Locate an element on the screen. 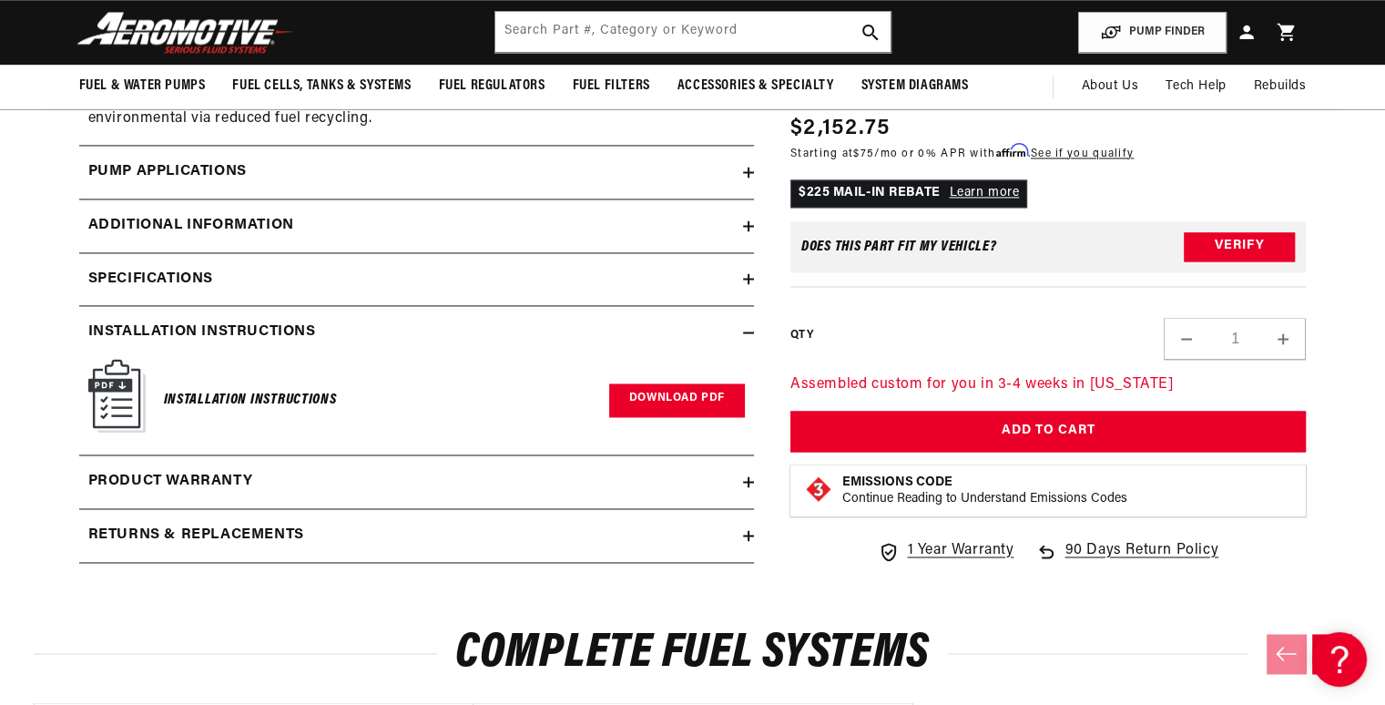  h2: Specifications is located at coordinates (150, 280).